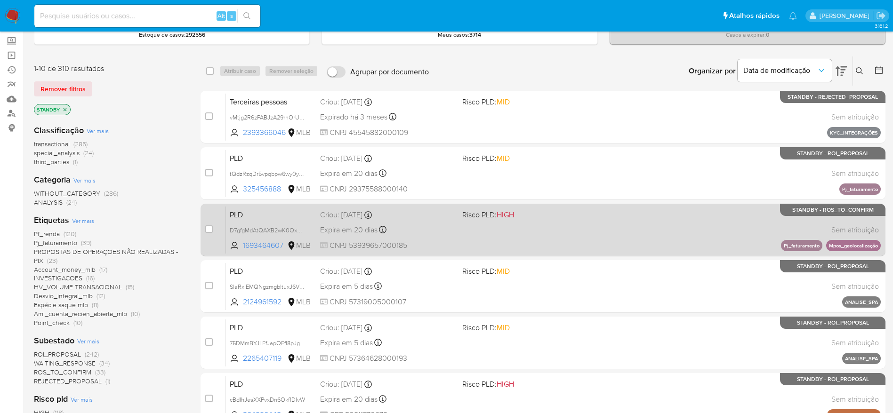  What do you see at coordinates (247, 16) in the screenshot?
I see `button: search-icon` at bounding box center [247, 16].